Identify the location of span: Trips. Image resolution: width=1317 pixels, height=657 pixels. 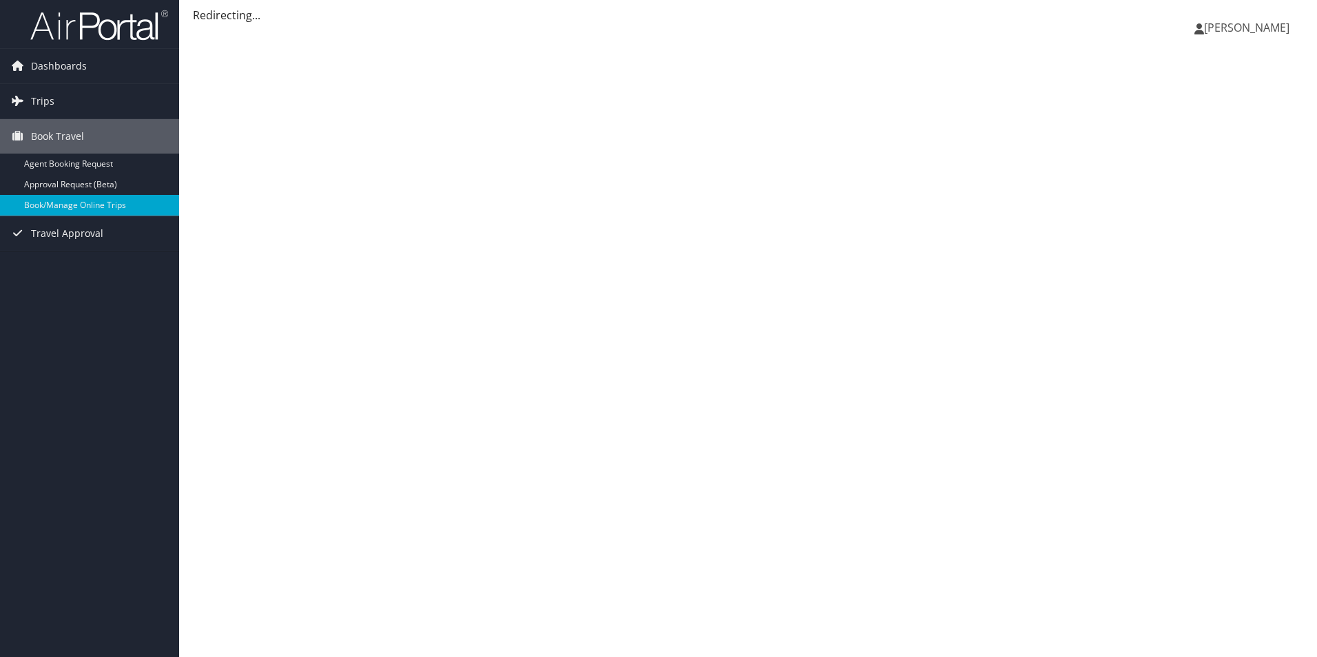
(43, 101).